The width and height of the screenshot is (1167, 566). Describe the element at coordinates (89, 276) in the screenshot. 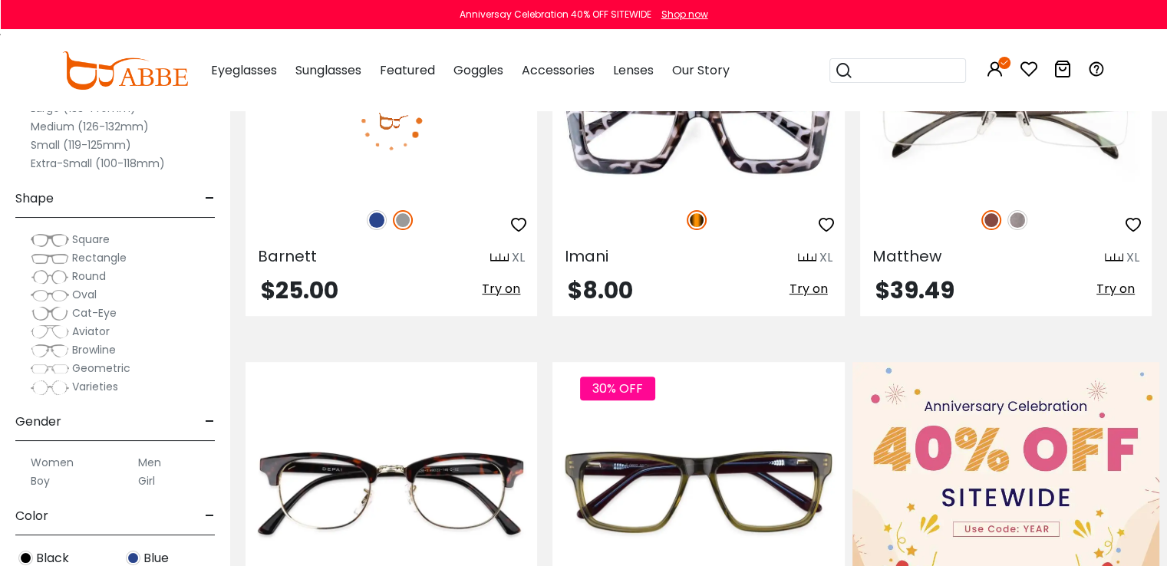

I see `span: Round` at that location.